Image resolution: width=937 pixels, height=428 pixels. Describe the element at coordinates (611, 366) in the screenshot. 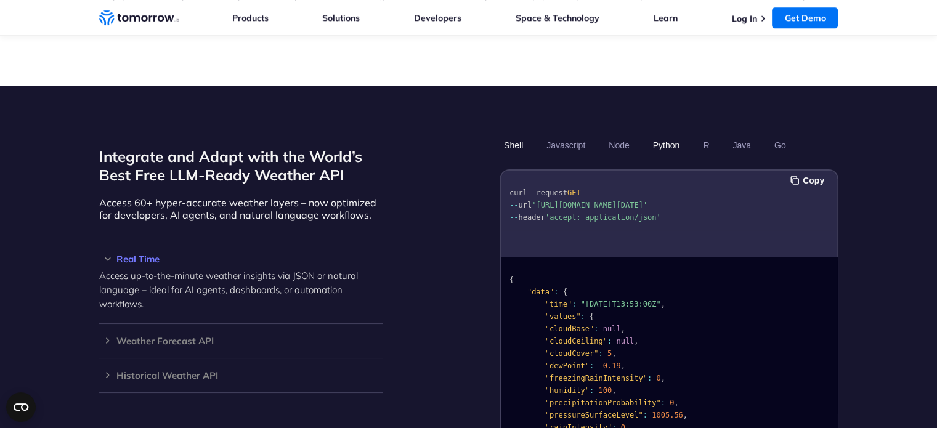

I see `span: 0.19` at that location.